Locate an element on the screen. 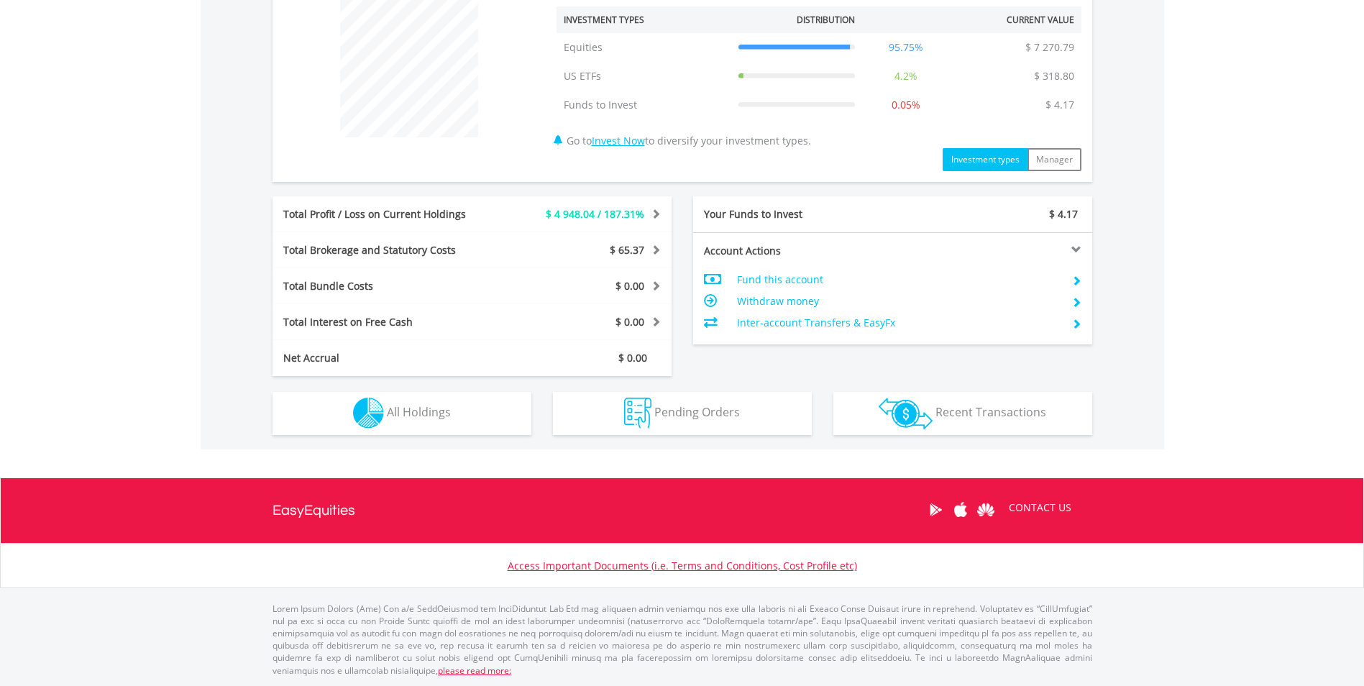  span: $ 65.37 is located at coordinates (627, 250).